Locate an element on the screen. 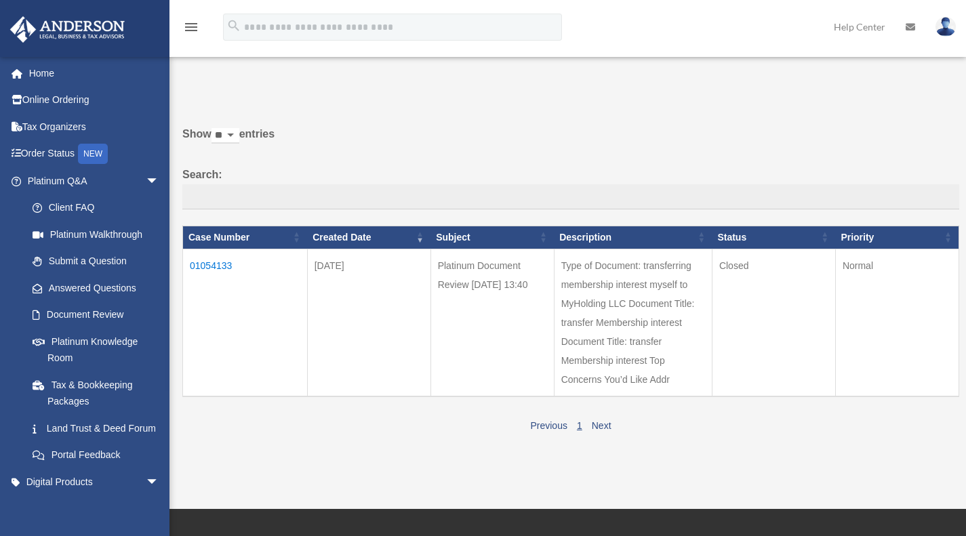  th: Subject: activate to sort column ascending is located at coordinates (492, 238).